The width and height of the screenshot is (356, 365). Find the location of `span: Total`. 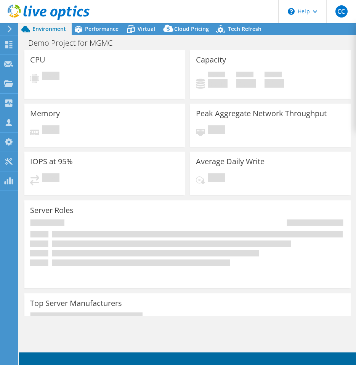

span: Total is located at coordinates (273, 75).